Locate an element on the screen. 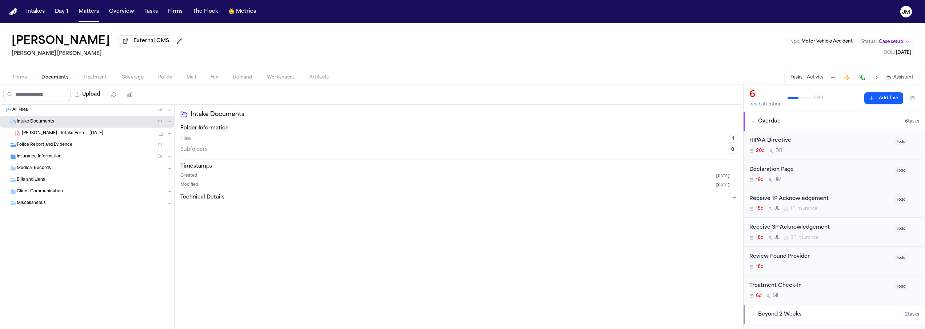 This screenshot has height=329, width=925. span: Overdue is located at coordinates (770, 122).